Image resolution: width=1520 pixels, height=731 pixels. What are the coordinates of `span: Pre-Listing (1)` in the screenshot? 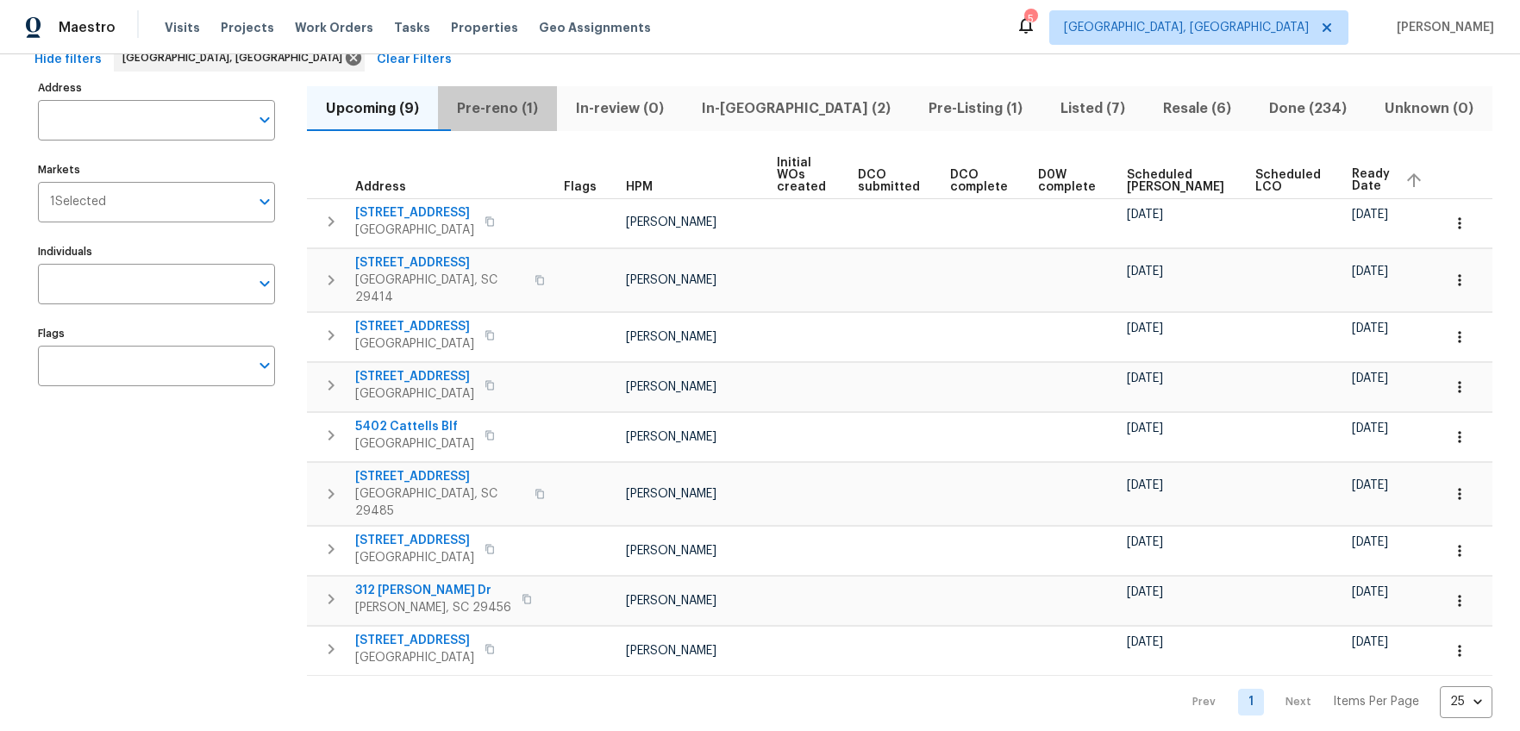 It's located at (975, 109).